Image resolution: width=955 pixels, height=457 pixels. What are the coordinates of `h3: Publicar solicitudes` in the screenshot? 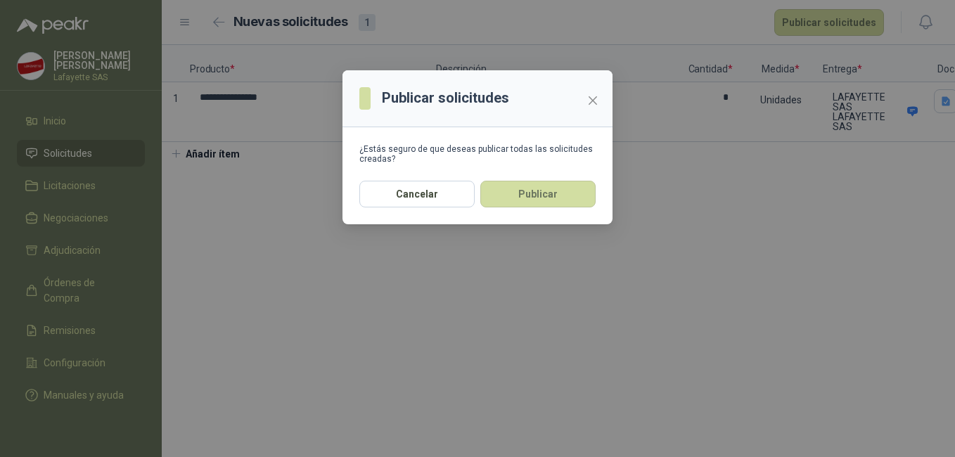 It's located at (445, 98).